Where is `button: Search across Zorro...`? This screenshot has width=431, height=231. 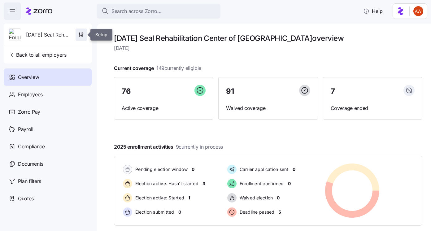
button: Search across Zorro... is located at coordinates (158, 11).